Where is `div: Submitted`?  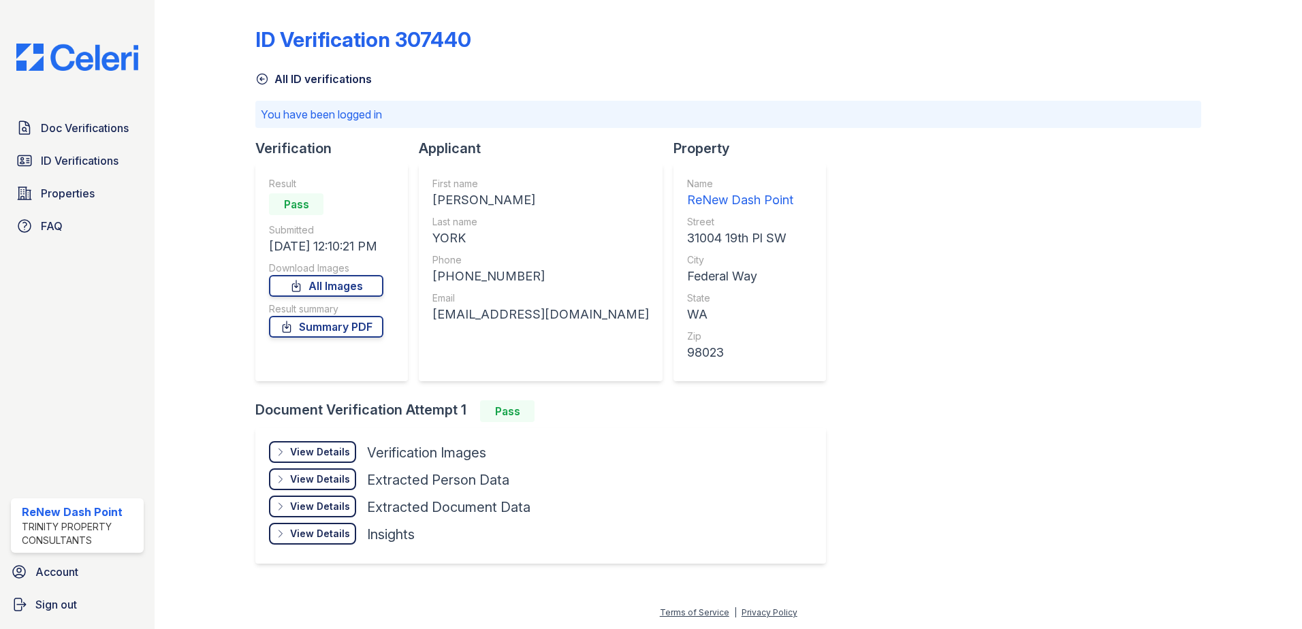
div: Submitted is located at coordinates (326, 230).